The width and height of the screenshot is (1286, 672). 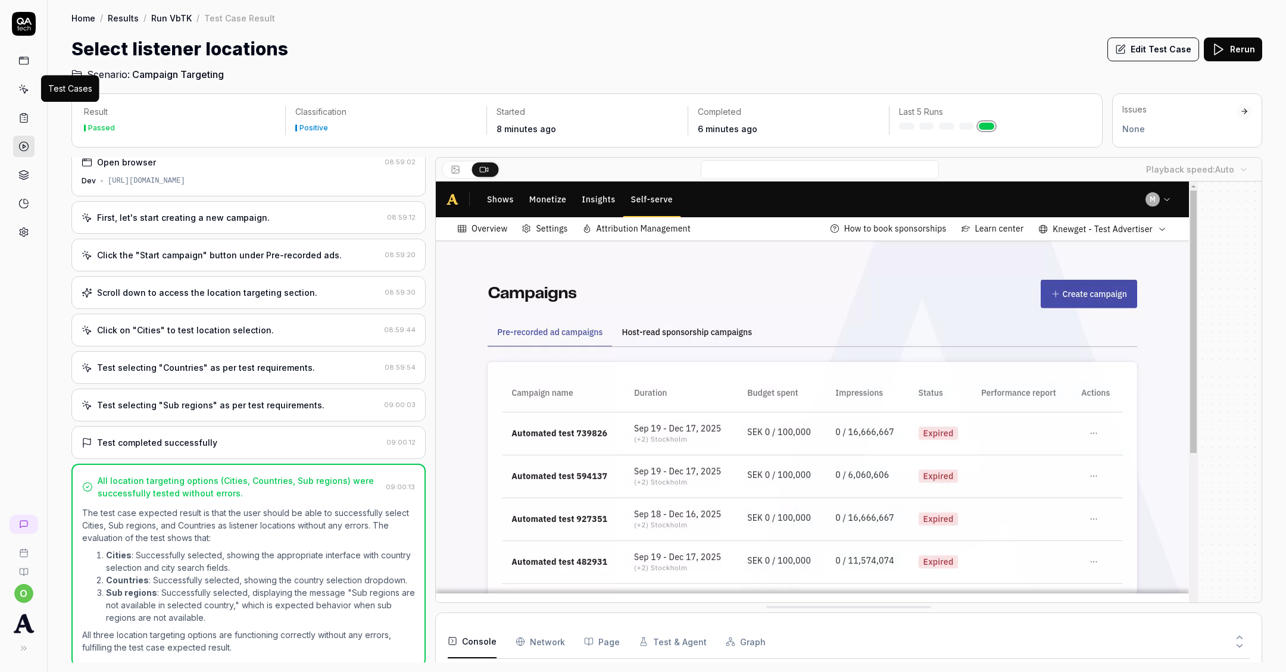 I want to click on p: Classification, so click(x=386, y=112).